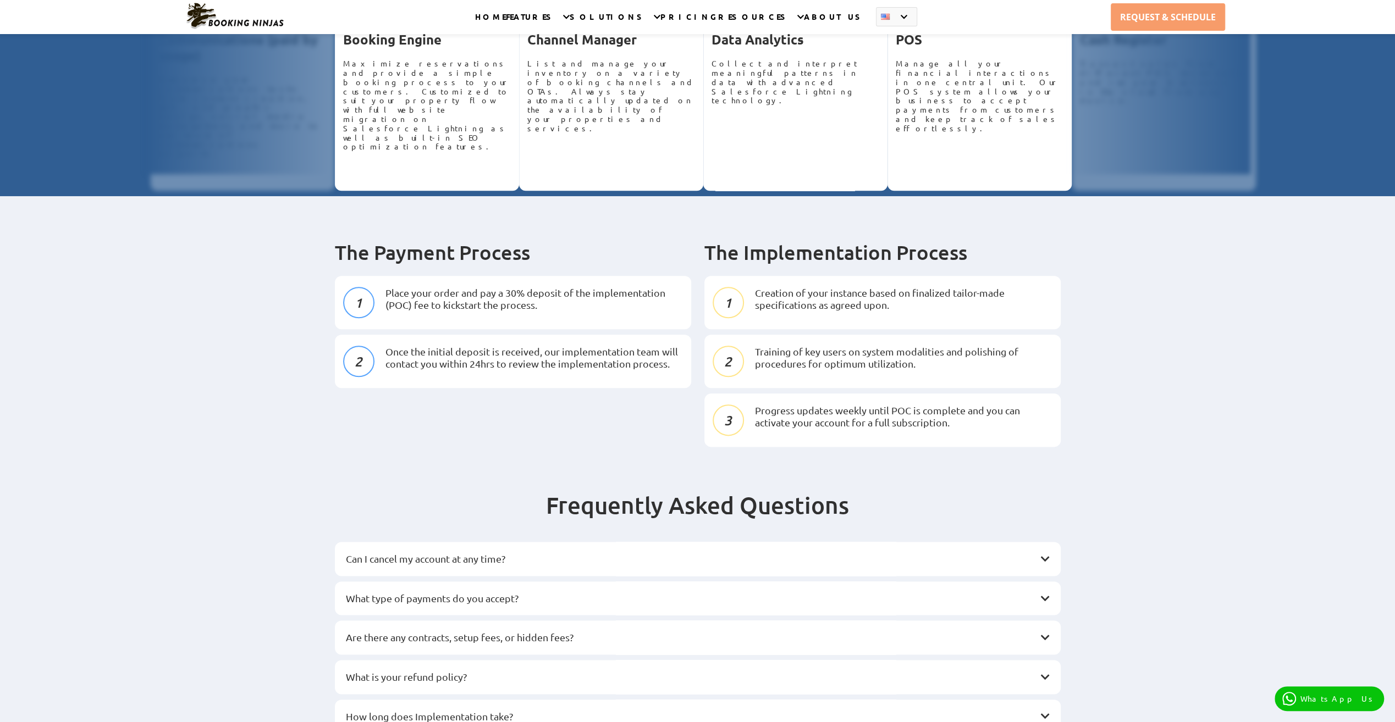  What do you see at coordinates (534, 357) in the screenshot?
I see `p: Once the initial deposit is received, our implementation team will contact you within 24hrs to re...` at bounding box center [534, 357].